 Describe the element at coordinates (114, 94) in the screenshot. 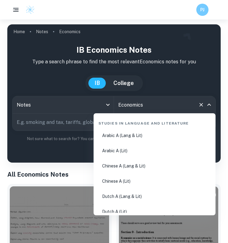

I see `img: profile cover` at that location.